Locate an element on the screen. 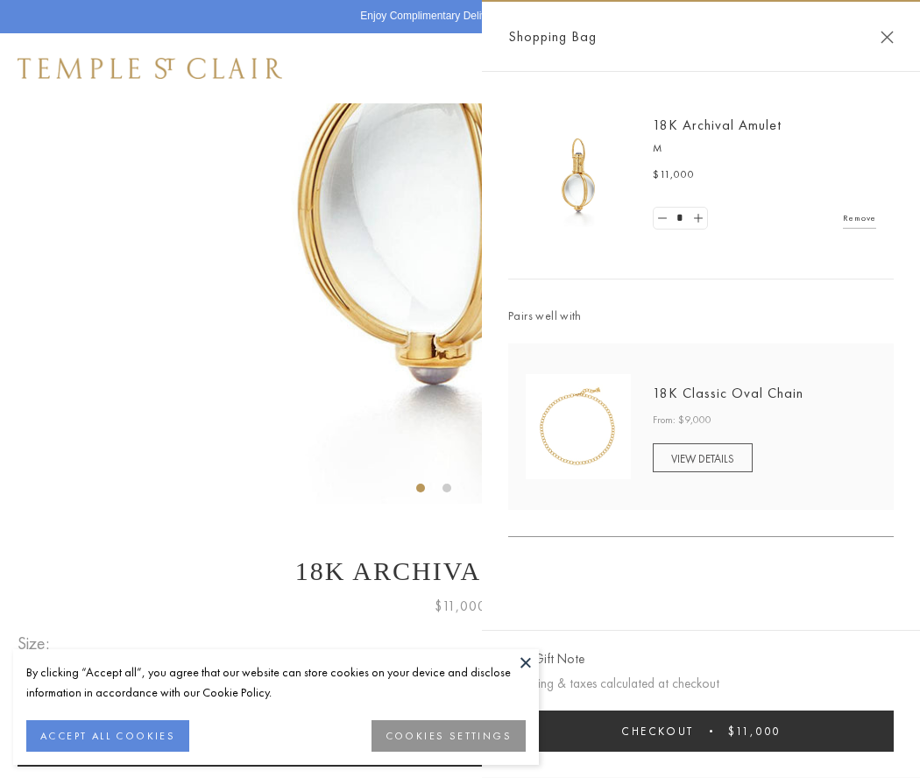 The image size is (920, 778). span: VIEW DETAILS is located at coordinates (702, 458).